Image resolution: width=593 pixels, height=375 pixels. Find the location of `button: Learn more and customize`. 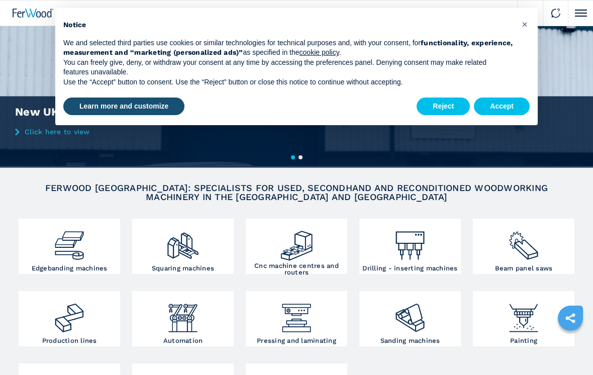

button: Learn more and customize is located at coordinates (124, 106).